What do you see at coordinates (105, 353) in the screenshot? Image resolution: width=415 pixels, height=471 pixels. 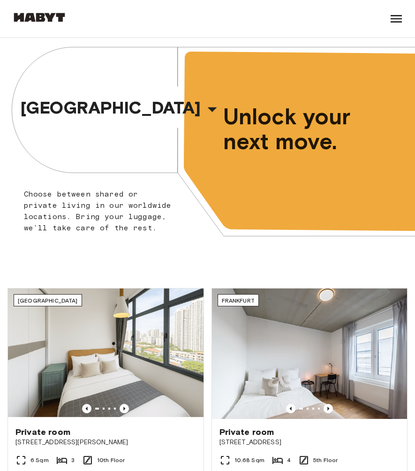 I see `img: Marketing picture of unit SG-01-116-001-02` at bounding box center [105, 353].